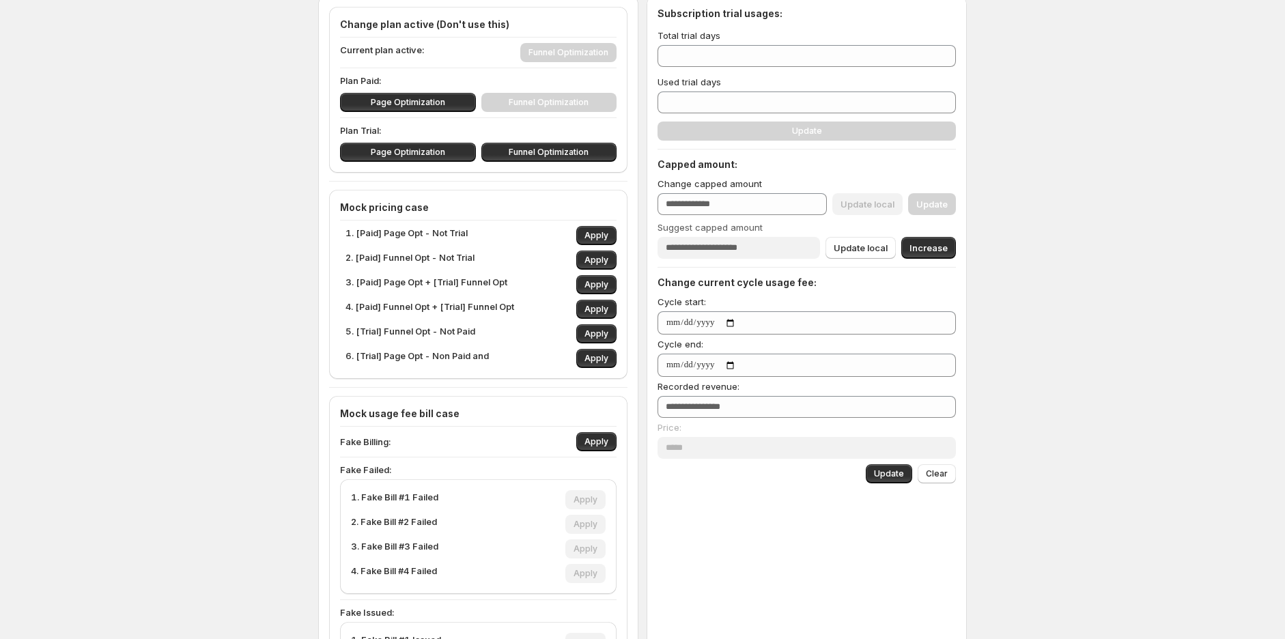 The width and height of the screenshot is (1285, 639). What do you see at coordinates (478, 414) in the screenshot?
I see `h4: Mock usage fee bill case` at bounding box center [478, 414].